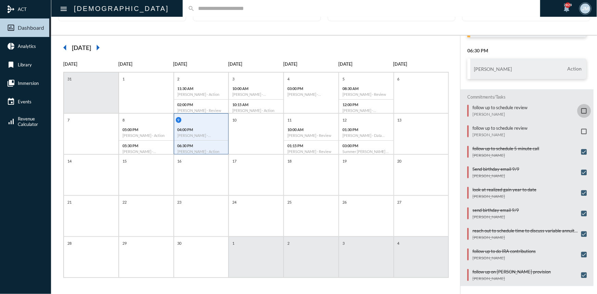  I want to click on p: 20, so click(400, 161).